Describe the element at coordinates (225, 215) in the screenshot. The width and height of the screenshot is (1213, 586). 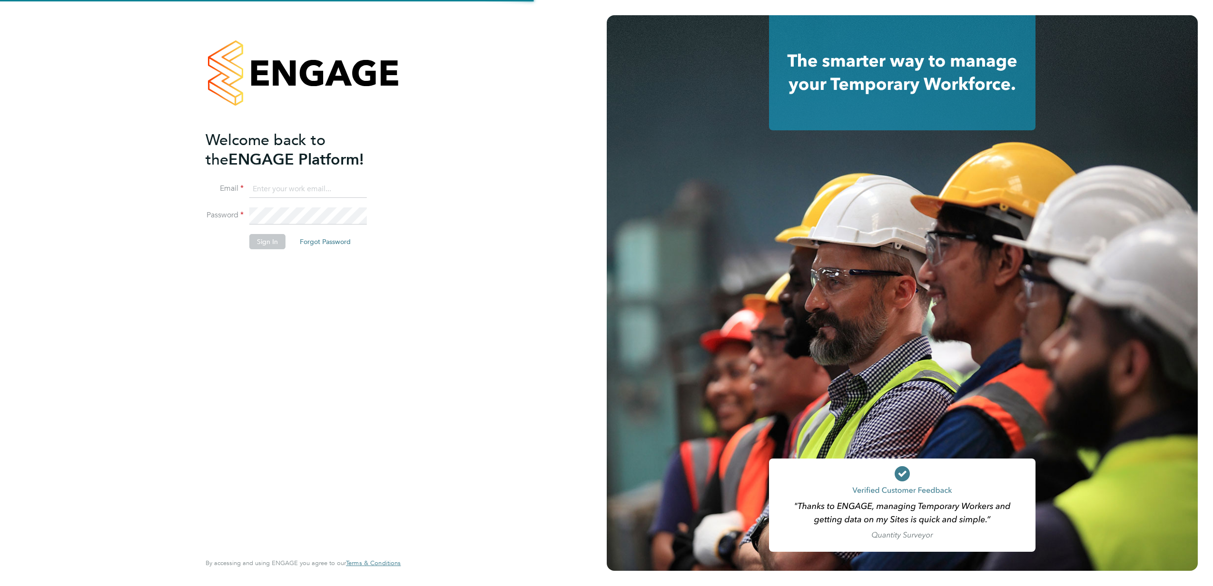
I see `label: Password` at that location.